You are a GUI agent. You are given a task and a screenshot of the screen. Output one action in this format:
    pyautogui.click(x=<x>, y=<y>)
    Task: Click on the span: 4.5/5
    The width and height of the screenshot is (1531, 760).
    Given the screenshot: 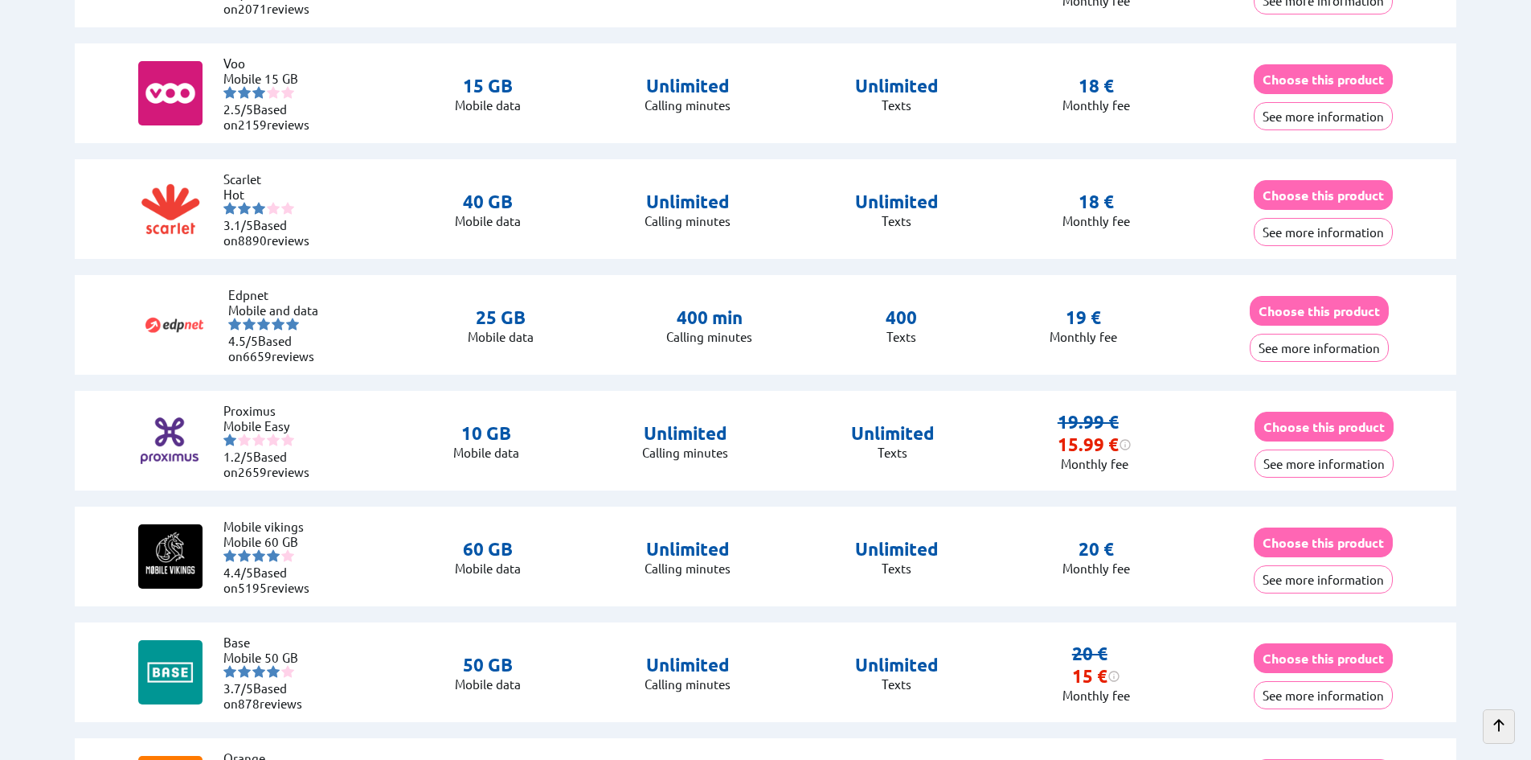 What is the action you would take?
    pyautogui.click(x=243, y=340)
    